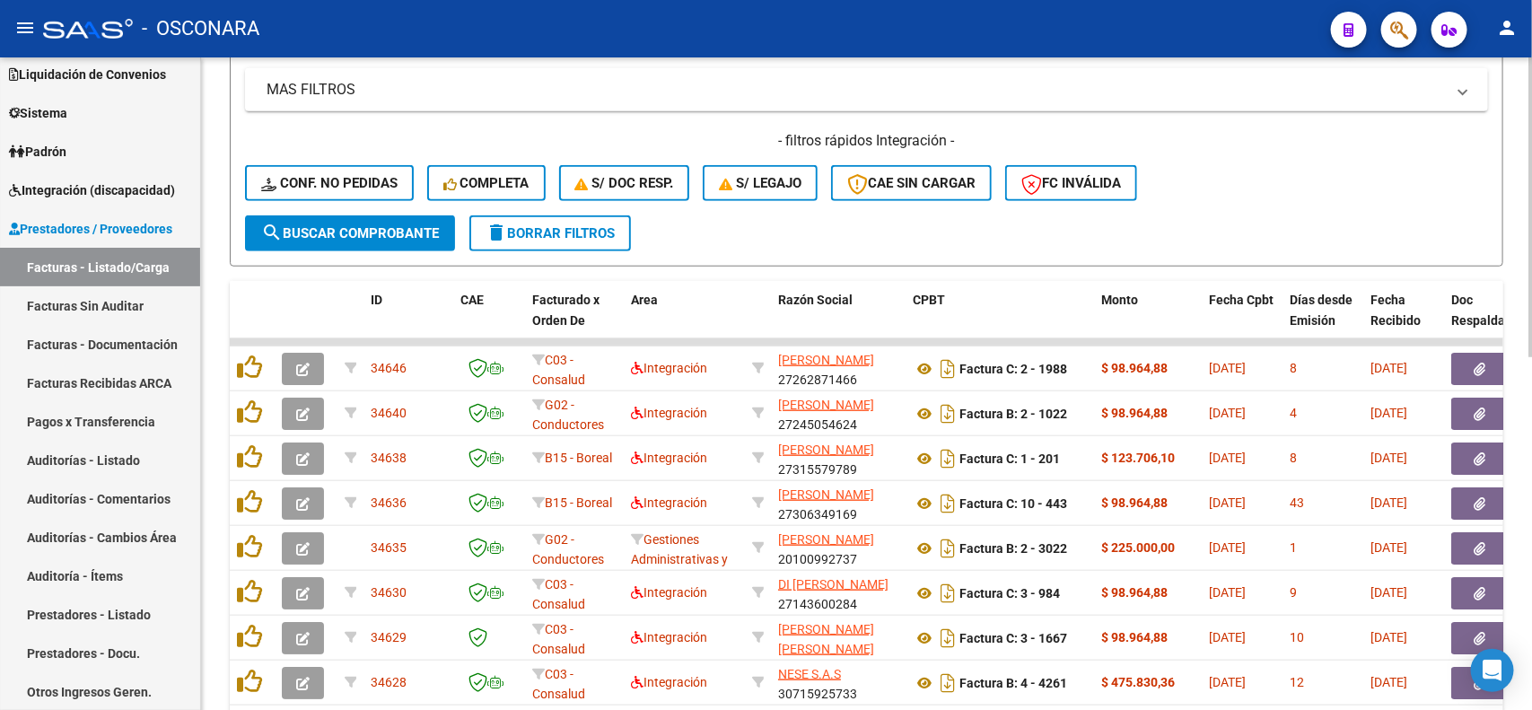 Image resolution: width=1532 pixels, height=710 pixels. Describe the element at coordinates (389, 503) in the screenshot. I see `span: 34636` at that location.